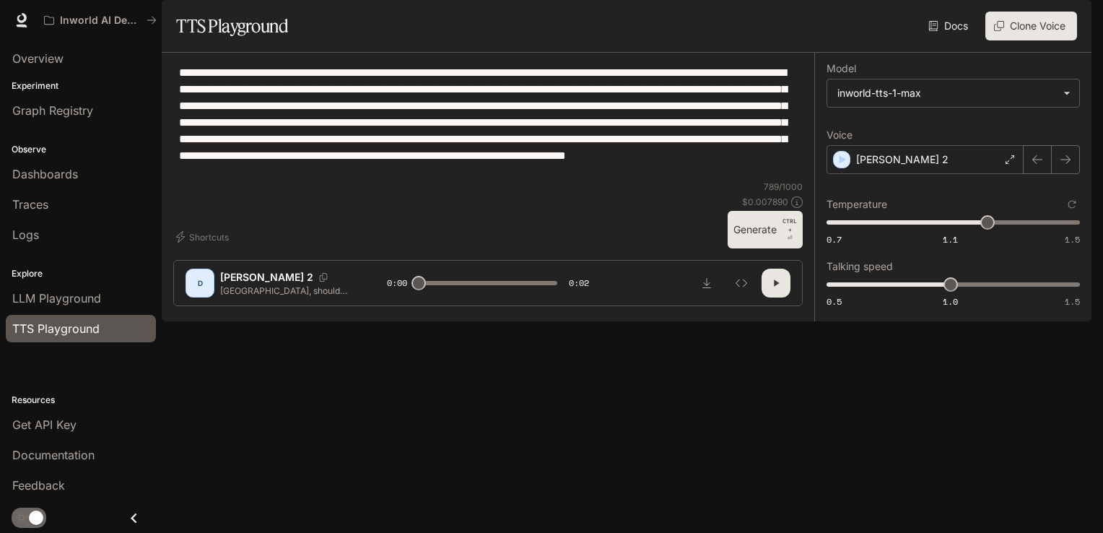  Describe the element at coordinates (857, 204) in the screenshot. I see `p: Temperature` at that location.